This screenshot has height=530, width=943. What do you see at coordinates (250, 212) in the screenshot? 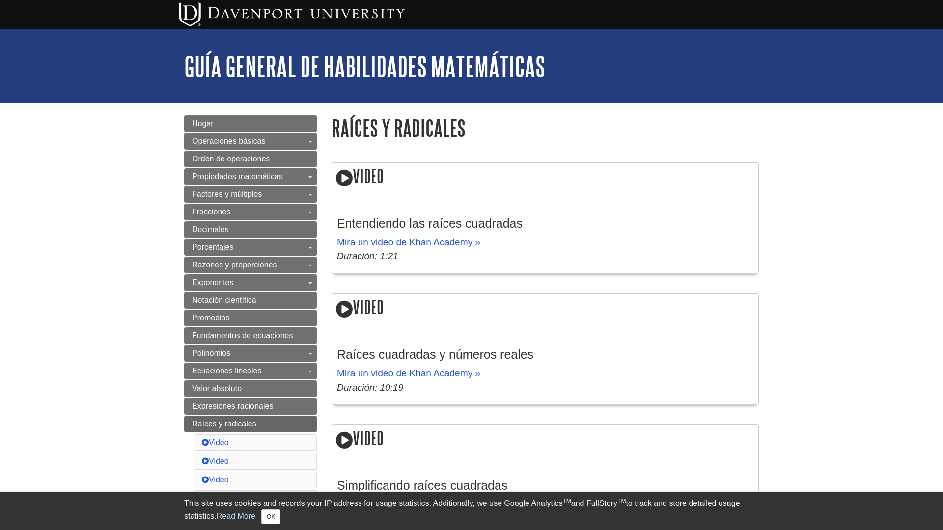
I see `a: Fracciones` at bounding box center [250, 212].